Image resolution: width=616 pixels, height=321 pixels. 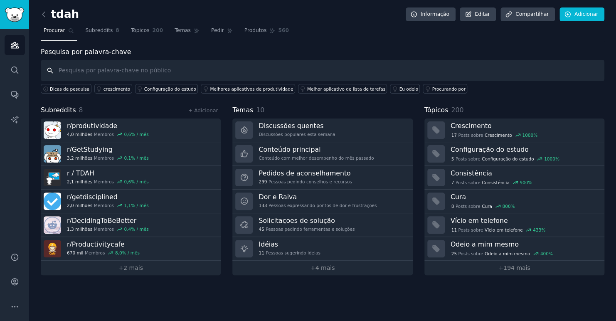 What do you see at coordinates (525, 173) in the screenshot?
I see `h3: Consistência` at bounding box center [525, 173].